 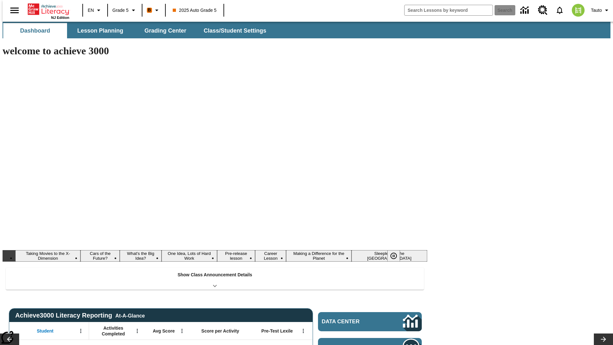 I want to click on div: At-A-Glance, so click(x=130, y=315).